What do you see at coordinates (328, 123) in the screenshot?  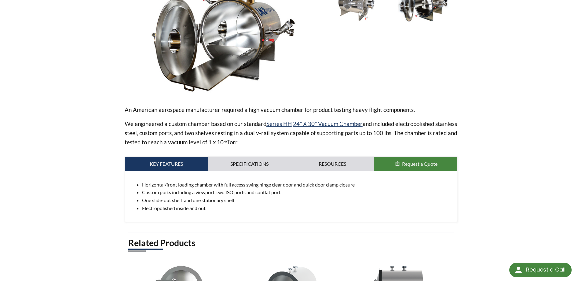 I see `a: 24" X 30" Vacuum Chamber` at bounding box center [328, 123].